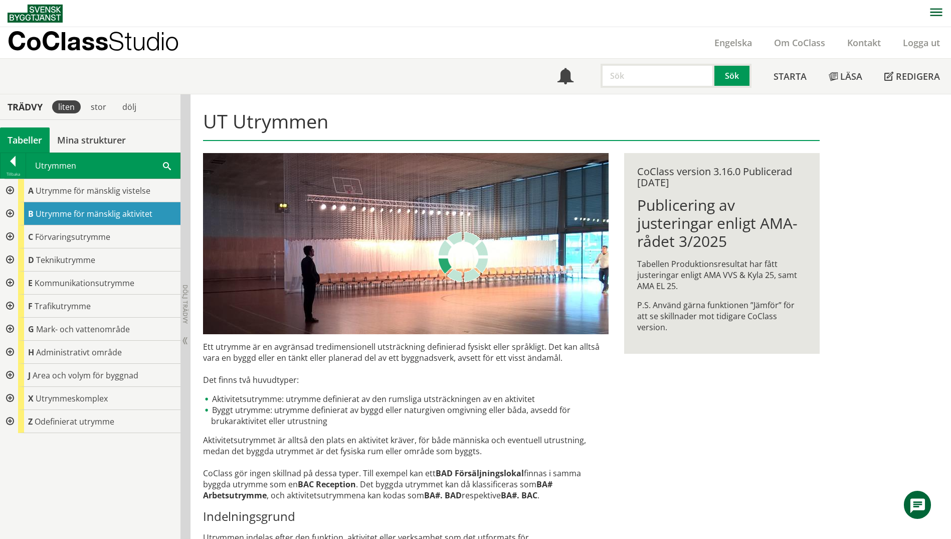  Describe the element at coordinates (31, 260) in the screenshot. I see `span: D` at that location.